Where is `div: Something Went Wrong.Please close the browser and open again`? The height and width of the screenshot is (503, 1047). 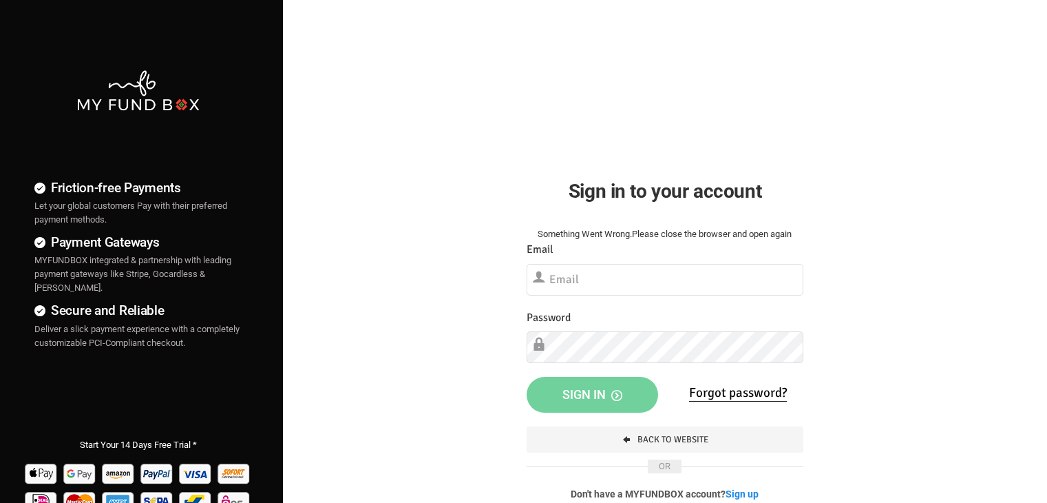 div: Something Went Wrong.Please close the browser and open again is located at coordinates (665, 234).